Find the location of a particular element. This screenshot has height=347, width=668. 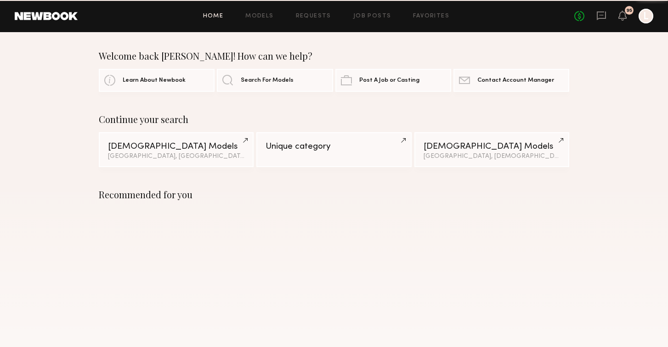

div: Recommended for you is located at coordinates (334, 195).